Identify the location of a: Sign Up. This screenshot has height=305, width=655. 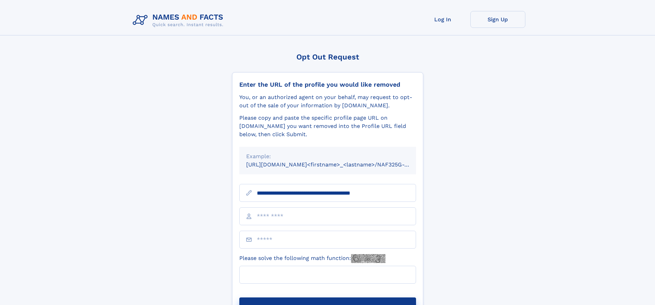
(498, 19).